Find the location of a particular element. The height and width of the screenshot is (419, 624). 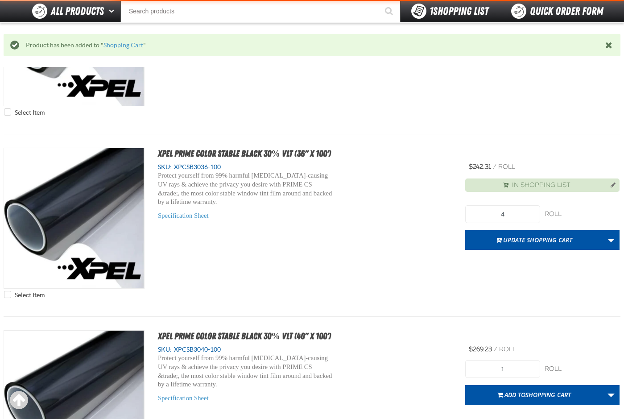

span: XPEL PRIME Color Stable Black 30% VLT (36" x 100') is located at coordinates (244, 153).